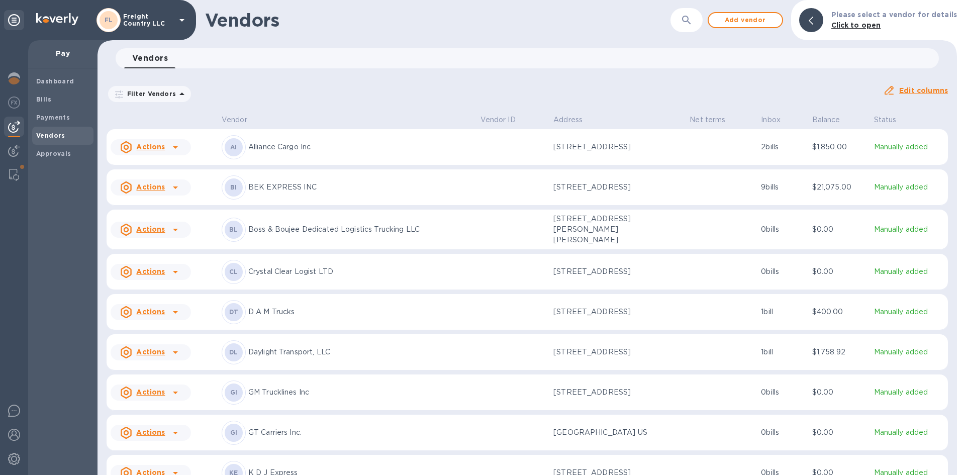  Describe the element at coordinates (826, 120) in the screenshot. I see `p: Balance` at that location.